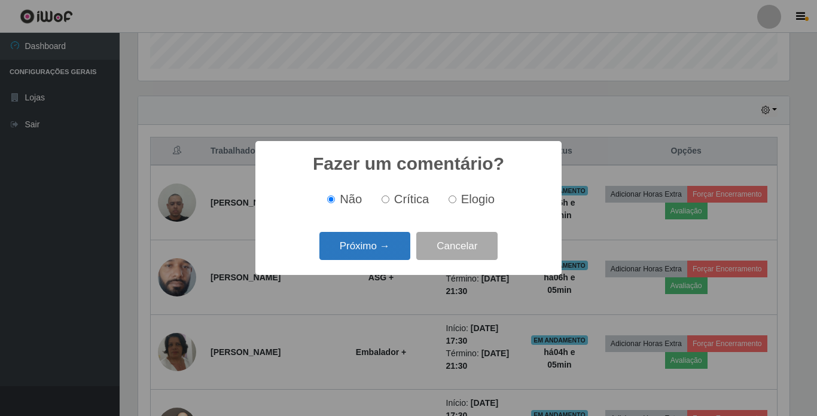 This screenshot has width=817, height=416. I want to click on input: Não, so click(331, 199).